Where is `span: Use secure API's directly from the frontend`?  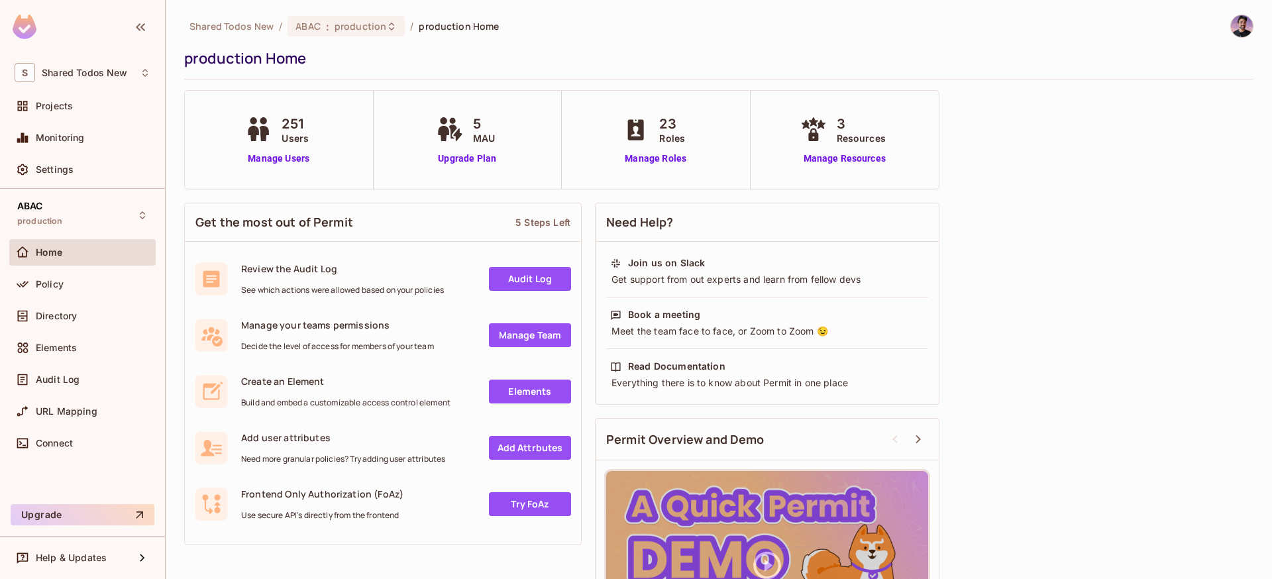
span: Use secure API's directly from the frontend is located at coordinates (322, 515).